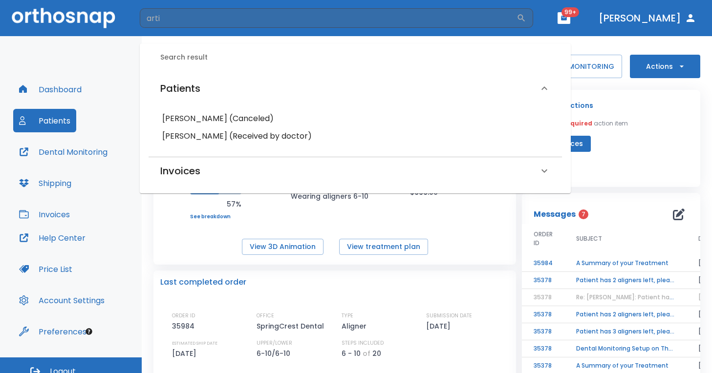 This screenshot has width=712, height=373. I want to click on input: Search by Patient Name or Case #, so click(328, 18).